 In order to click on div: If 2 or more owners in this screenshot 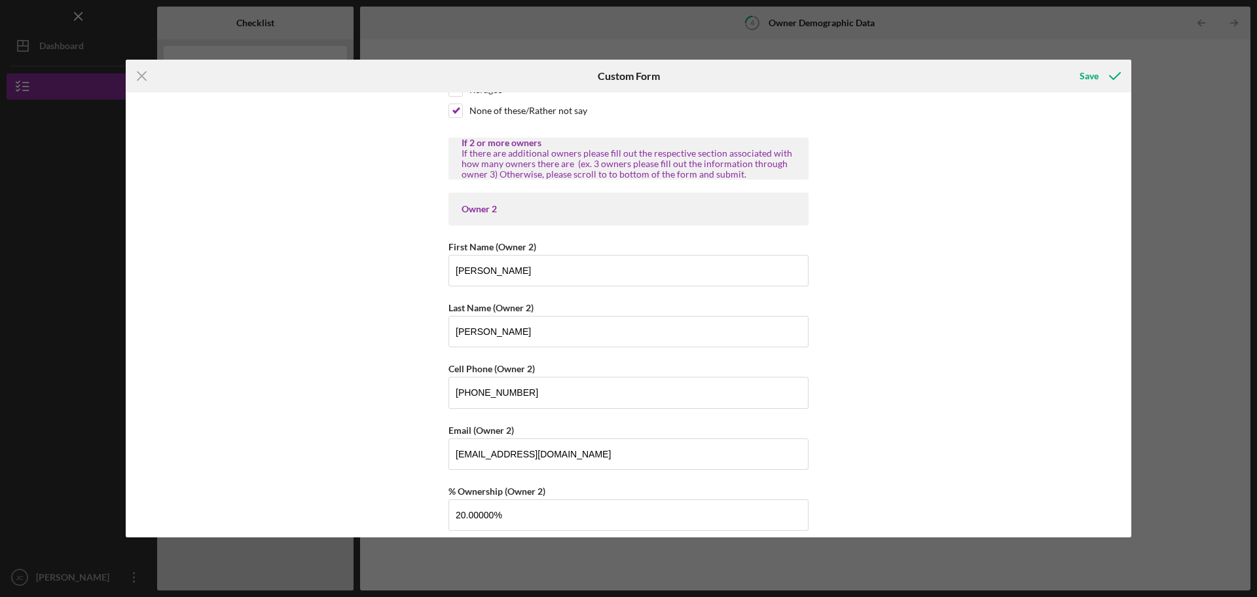, I will do `click(629, 143)`.